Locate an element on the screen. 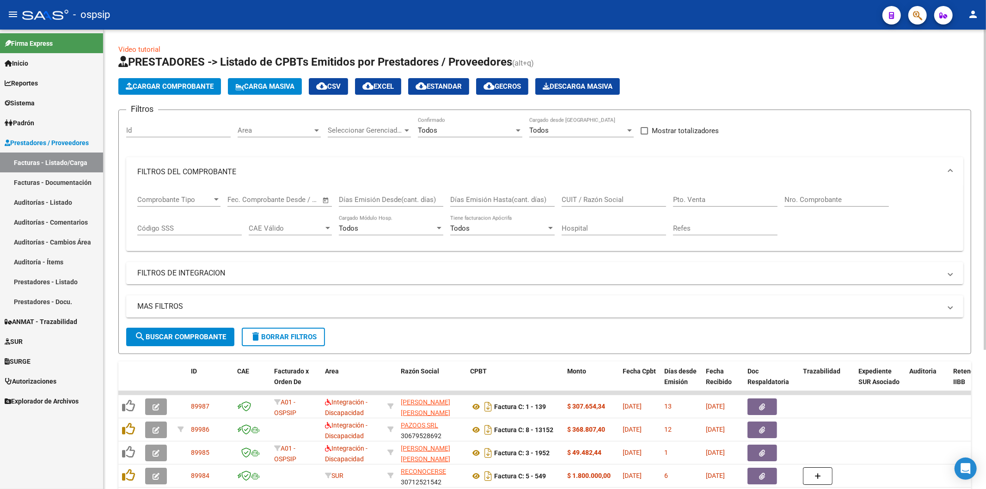 This screenshot has height=489, width=986. datatable-header-cell: Razón Social is located at coordinates (432, 382).